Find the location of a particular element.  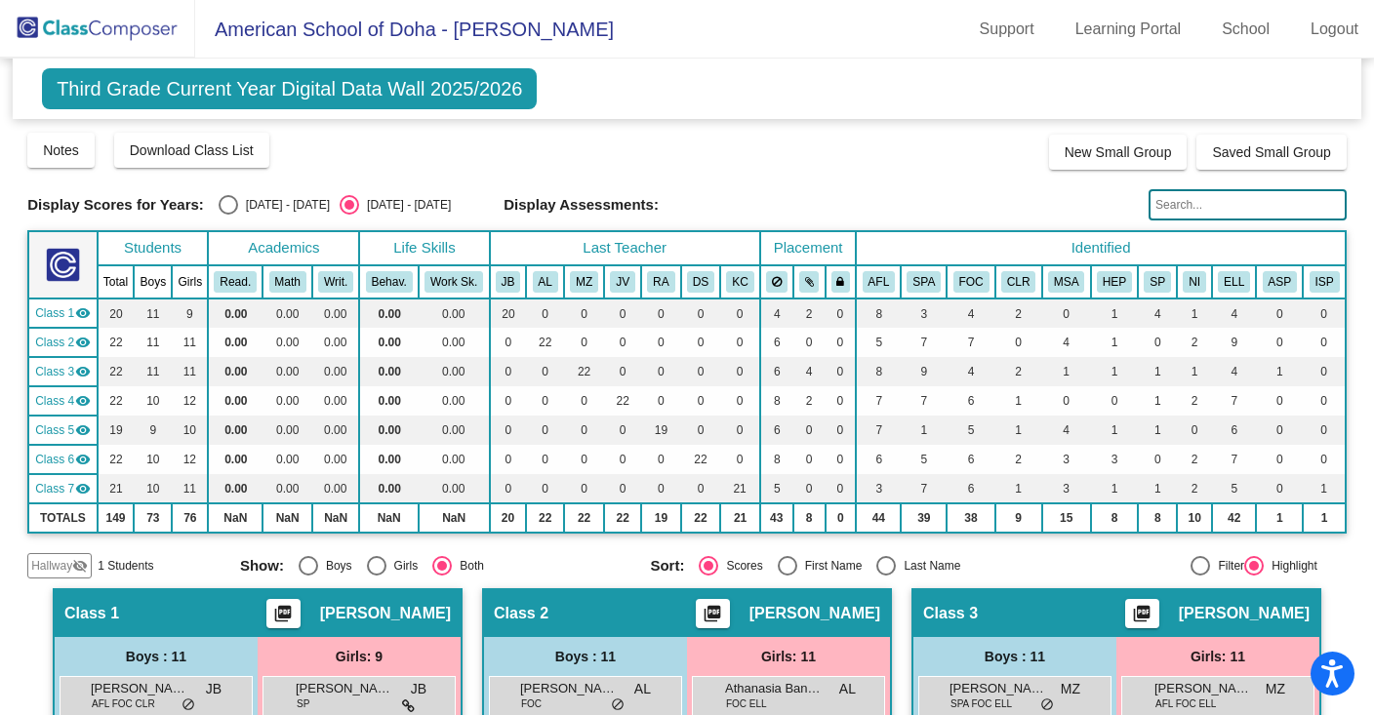

td: Mariam Zebian - No Class Name is located at coordinates (62, 372).